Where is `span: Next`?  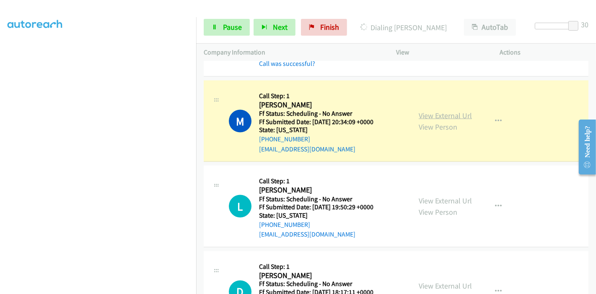
span: Next is located at coordinates (280, 27).